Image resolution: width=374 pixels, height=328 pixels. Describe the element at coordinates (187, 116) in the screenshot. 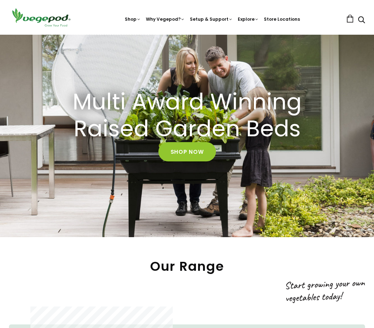

I see `a: Multi Award Winning Raised Garden Beds` at that location.